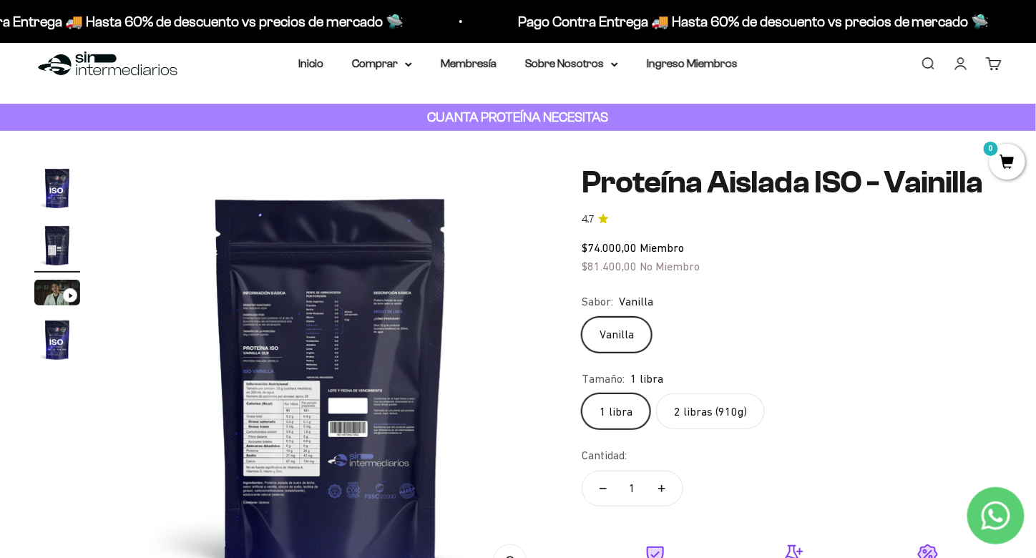 This screenshot has height=558, width=1036. I want to click on legend: Tamaño:, so click(603, 379).